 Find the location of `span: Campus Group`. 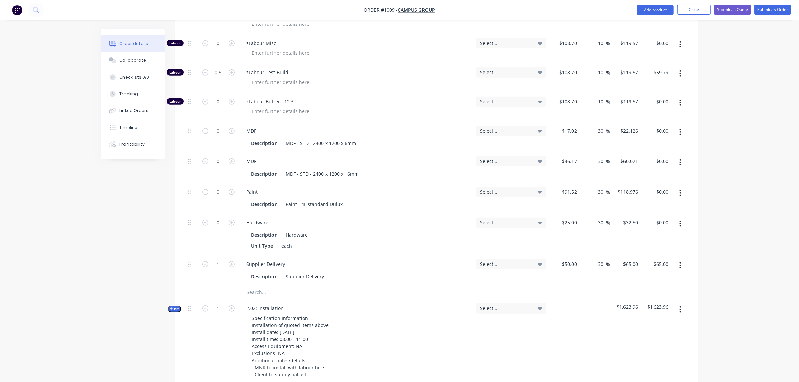

span: Campus Group is located at coordinates (416, 10).